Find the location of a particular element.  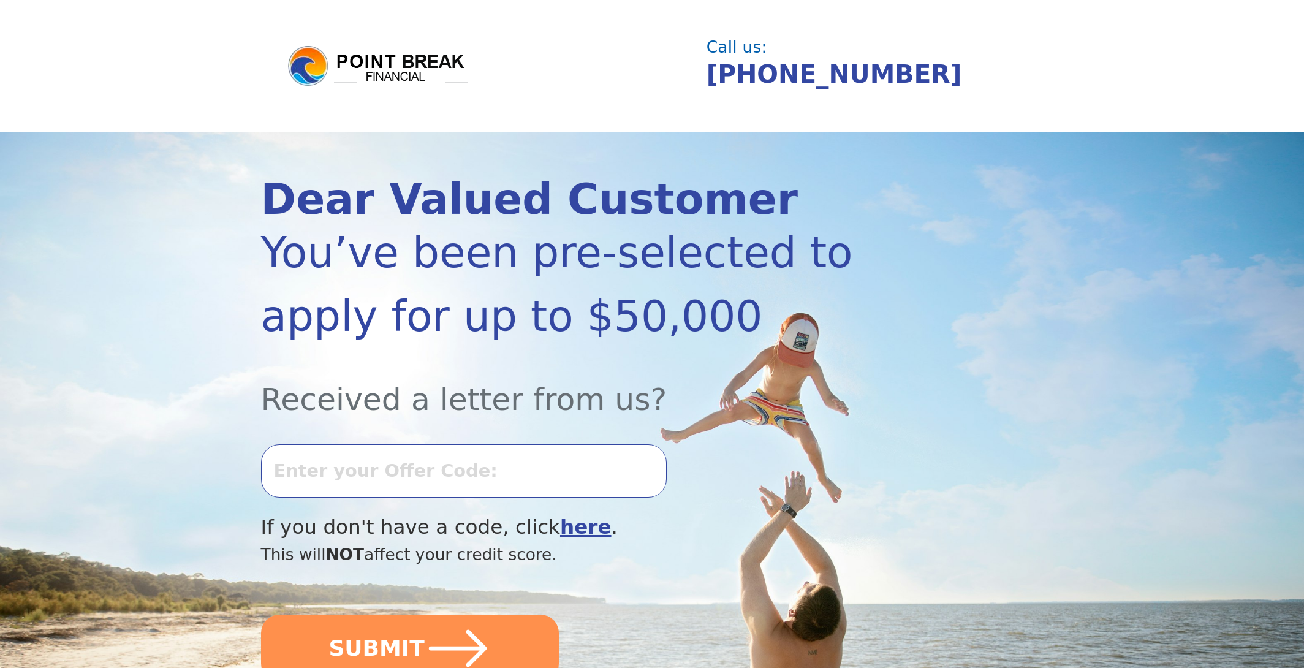

input: Enter your Offer Code: is located at coordinates (464, 471).